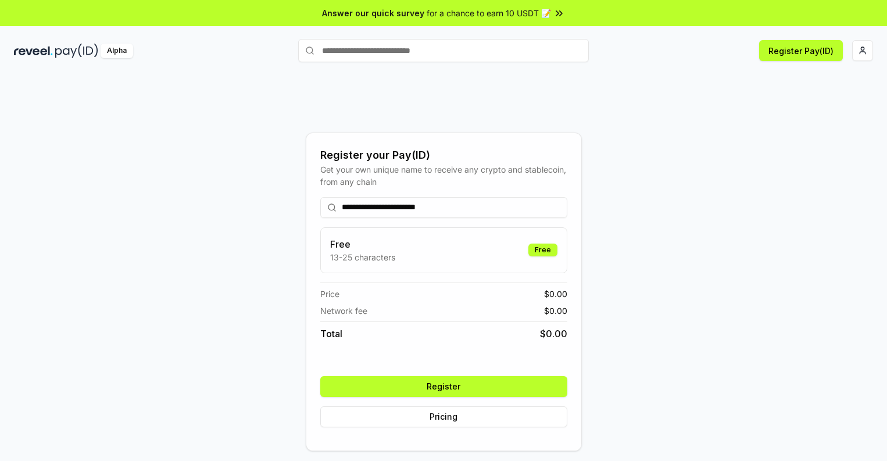 The image size is (887, 461). Describe the element at coordinates (331, 334) in the screenshot. I see `span: Total` at that location.